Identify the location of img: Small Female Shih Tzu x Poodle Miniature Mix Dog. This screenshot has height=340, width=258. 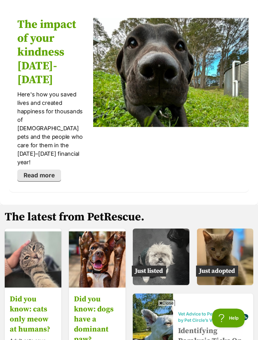
(161, 257).